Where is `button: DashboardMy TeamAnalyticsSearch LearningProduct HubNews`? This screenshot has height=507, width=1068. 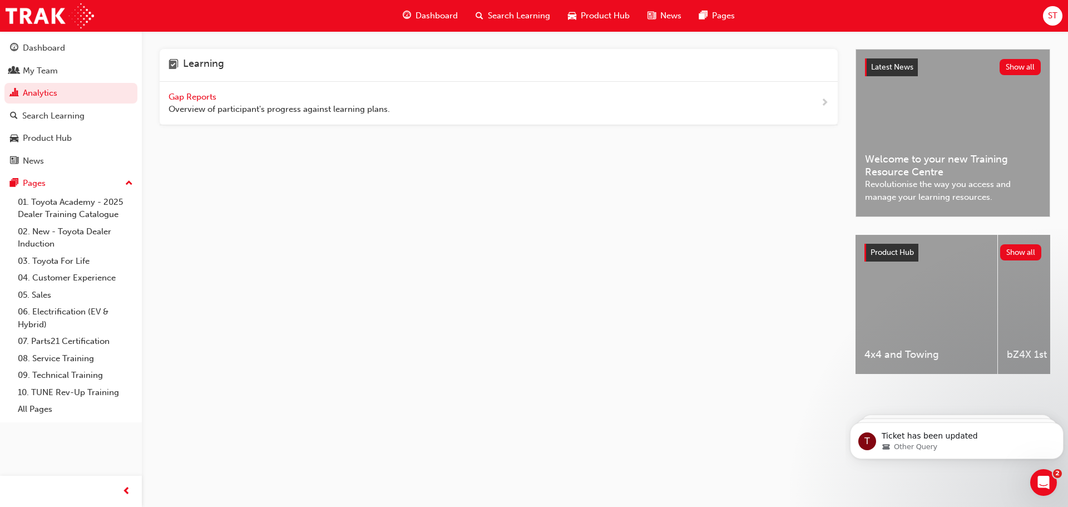 button: DashboardMy TeamAnalyticsSearch LearningProduct HubNews is located at coordinates (71, 104).